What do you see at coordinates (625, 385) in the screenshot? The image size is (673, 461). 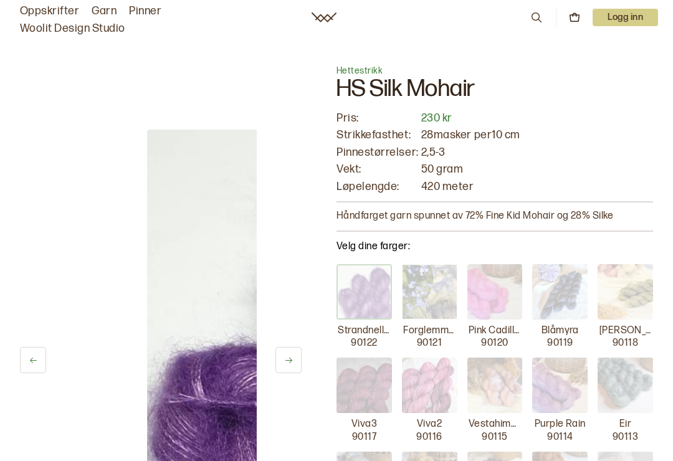 I see `img: Eir` at bounding box center [625, 385].